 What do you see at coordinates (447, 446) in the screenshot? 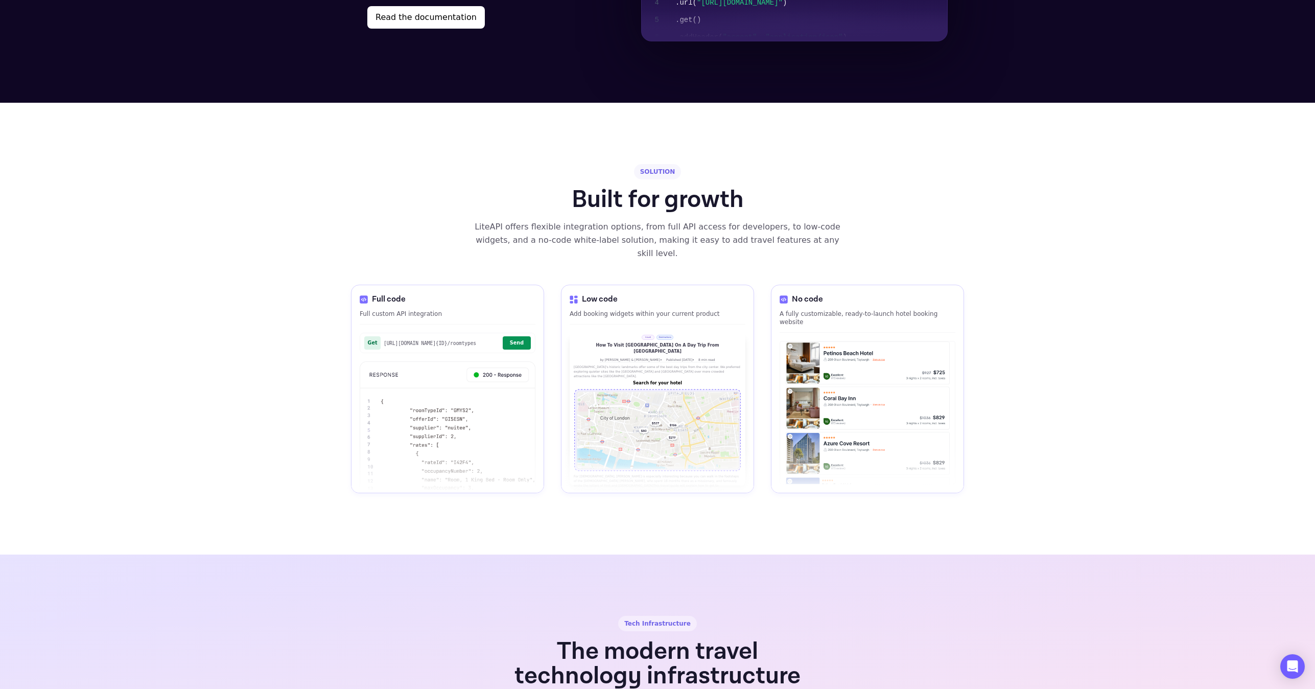
I see `img: API Integration` at bounding box center [447, 446].